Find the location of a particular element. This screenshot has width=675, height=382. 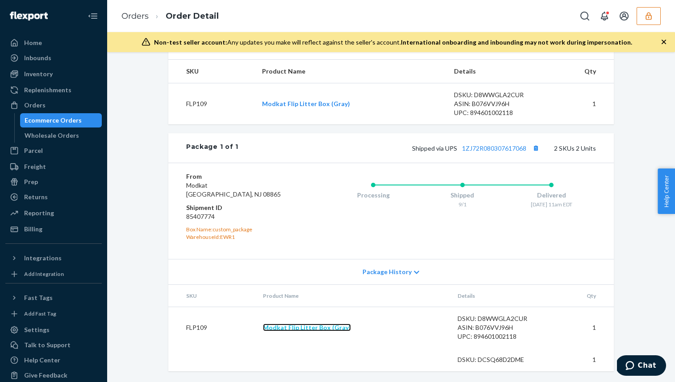

div: Talk to Support is located at coordinates (47, 345).